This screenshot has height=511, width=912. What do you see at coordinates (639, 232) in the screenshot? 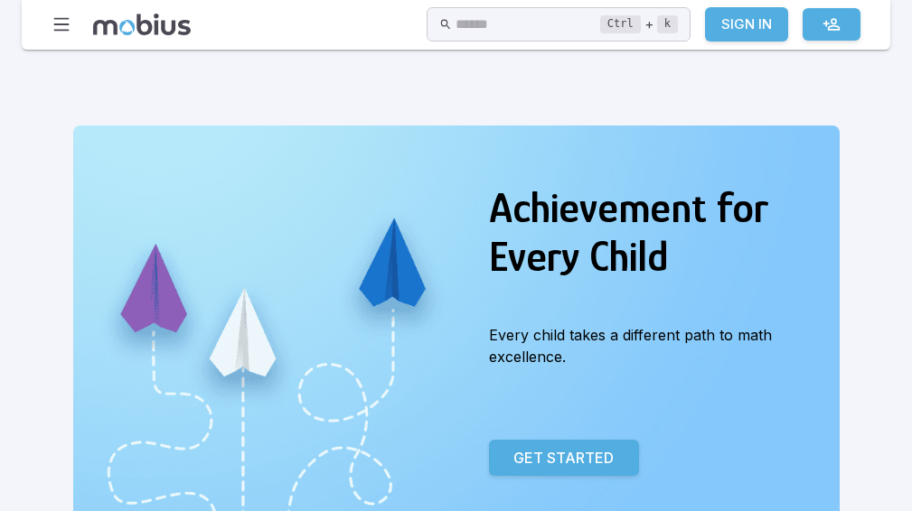
I see `h2: Achievement for Every Child` at bounding box center [639, 232].